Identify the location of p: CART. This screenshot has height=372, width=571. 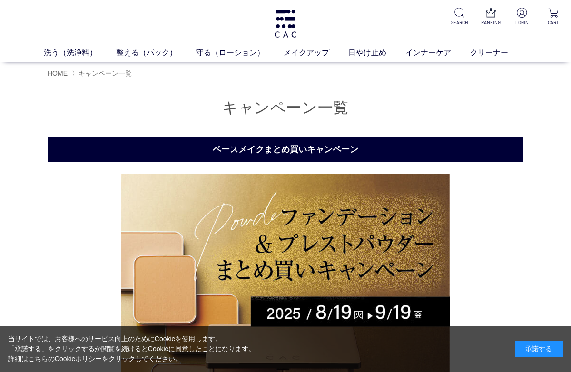
(554, 22).